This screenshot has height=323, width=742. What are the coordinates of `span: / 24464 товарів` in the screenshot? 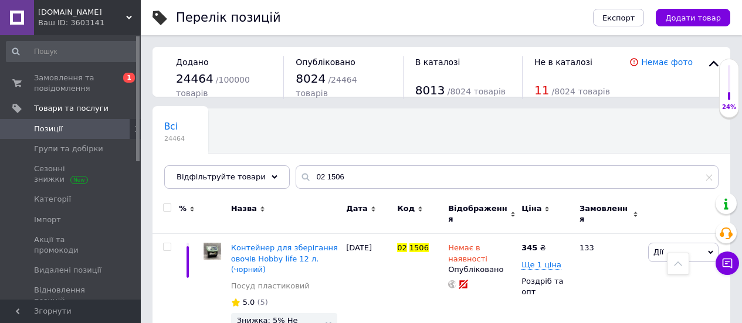 It's located at (326, 86).